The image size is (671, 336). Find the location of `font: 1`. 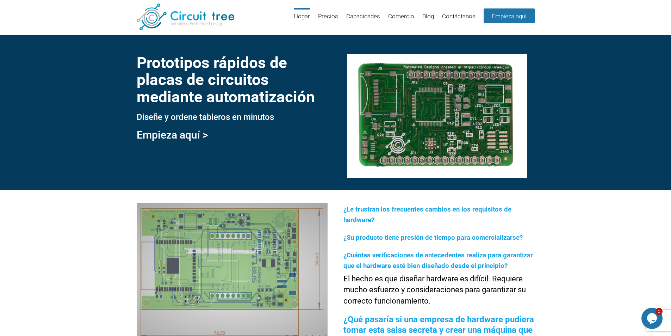

font: 1 is located at coordinates (18, 4).